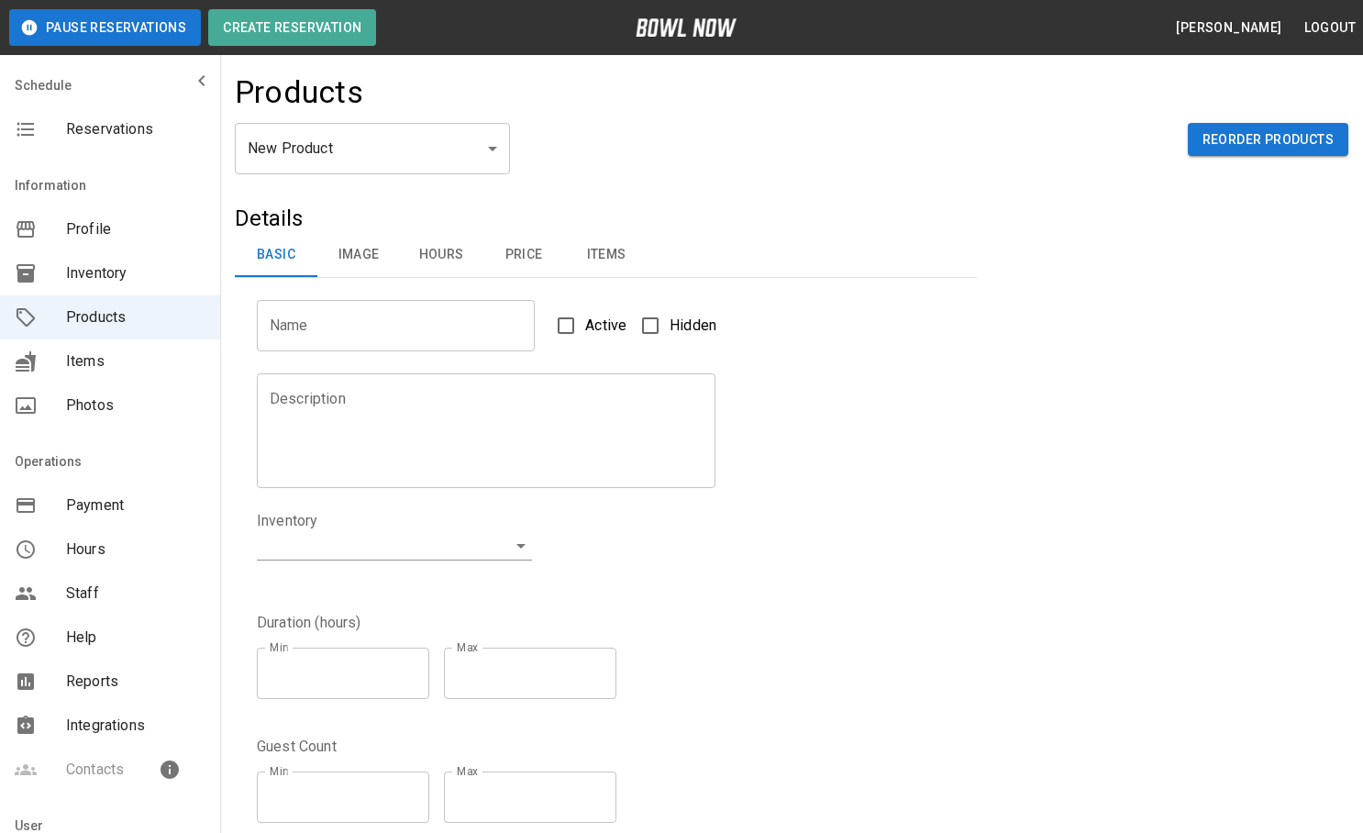  What do you see at coordinates (136, 550) in the screenshot?
I see `span: Hours` at bounding box center [136, 550].